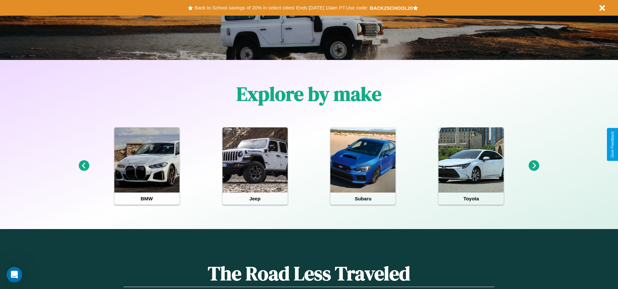 The image size is (618, 289). I want to click on h4: Subaru, so click(363, 198).